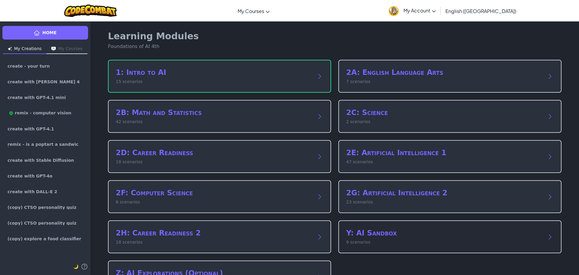  What do you see at coordinates (444, 122) in the screenshot?
I see `p: 2 scenarios` at bounding box center [444, 122].